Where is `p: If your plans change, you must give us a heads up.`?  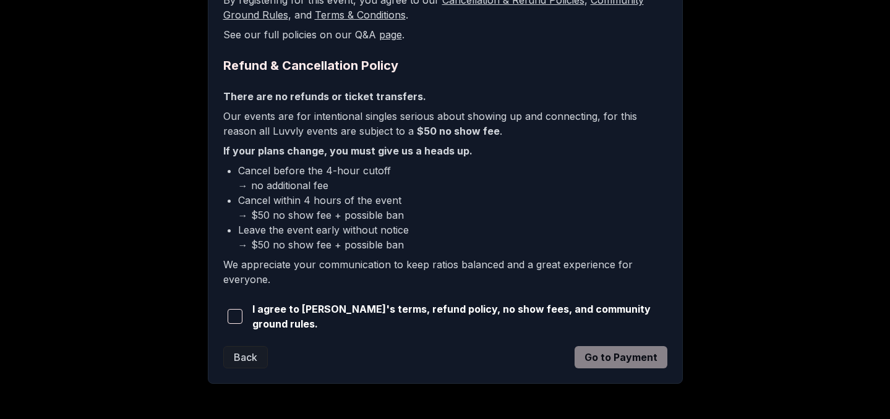
p: If your plans change, you must give us a heads up. is located at coordinates (445, 151).